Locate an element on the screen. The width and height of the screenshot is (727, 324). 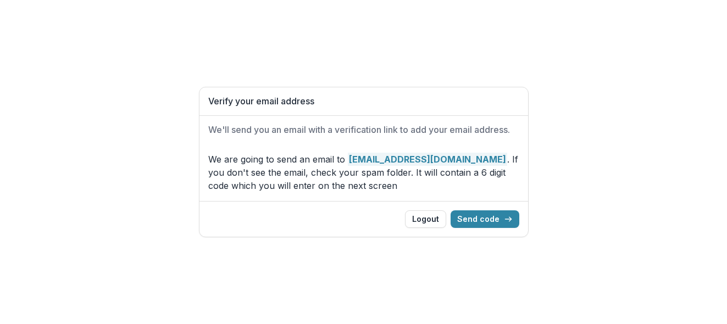
p: We are going to send an email to . If you don't see the email, check your spam folder. It will co... is located at coordinates (364, 173).